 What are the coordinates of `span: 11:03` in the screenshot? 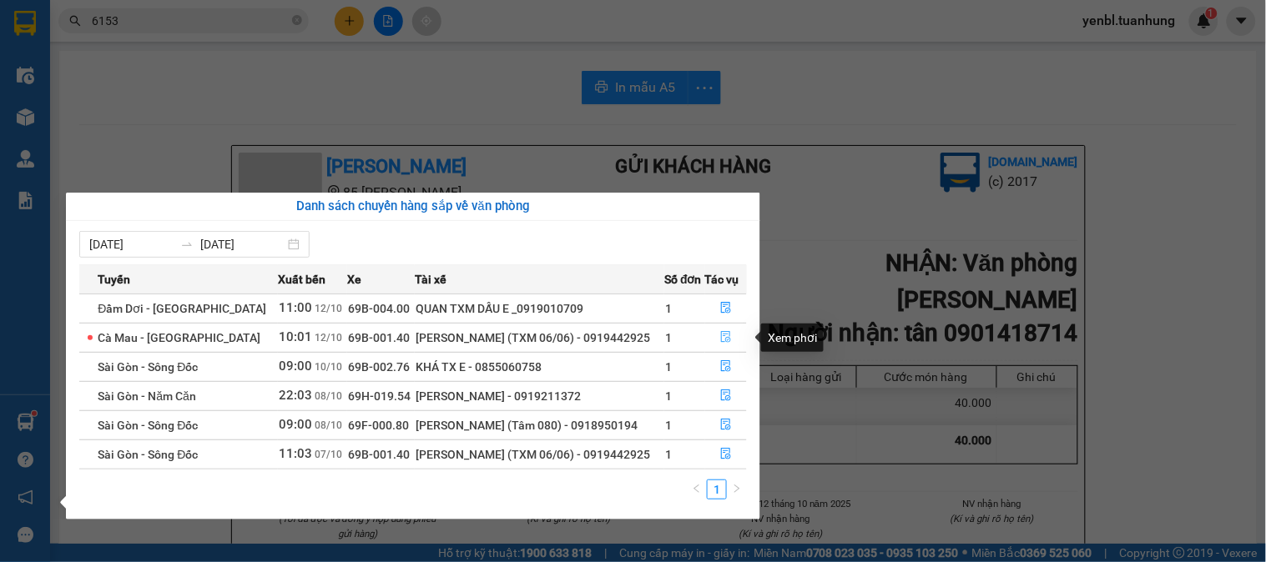 It's located at (295, 454).